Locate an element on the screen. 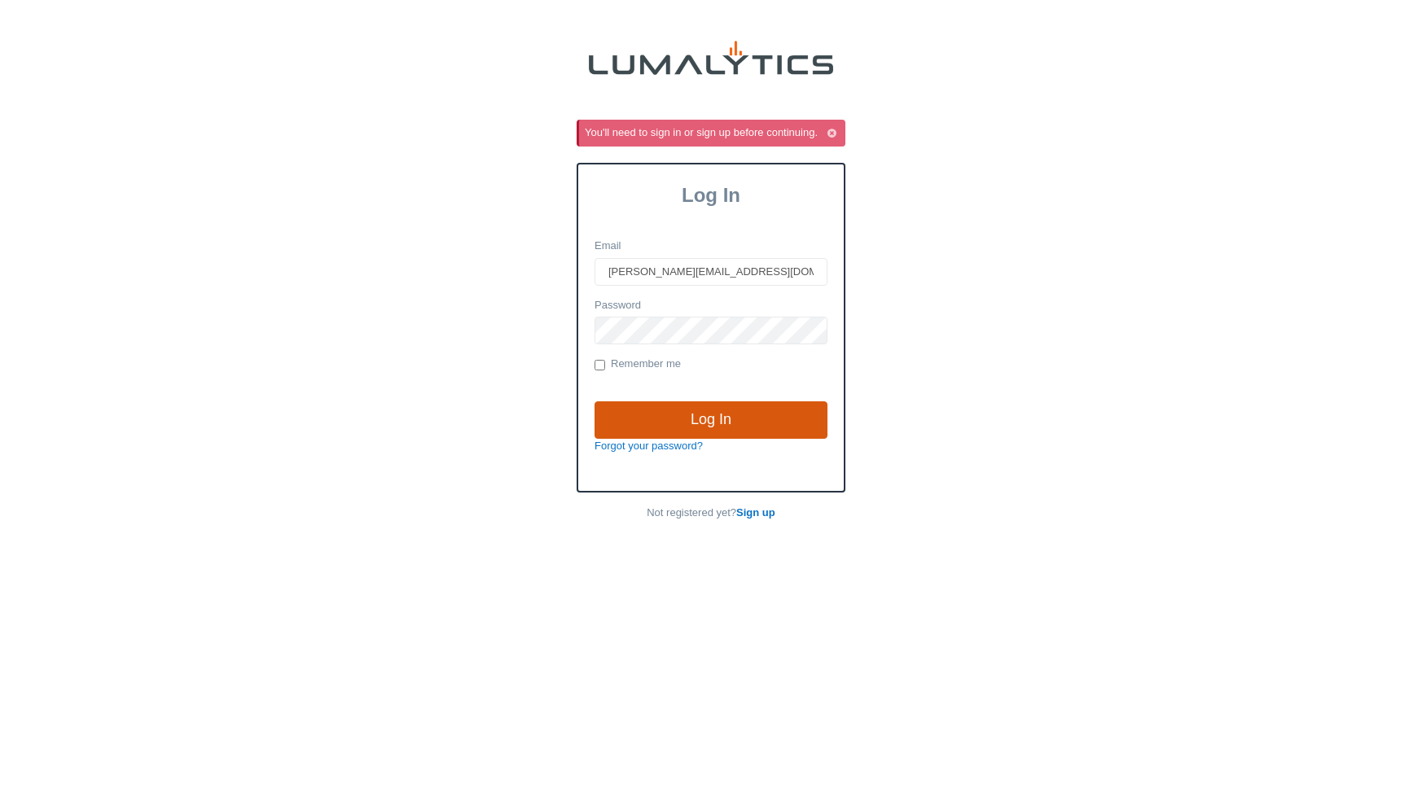  div: You'll need to sign in or sign up before continuing. is located at coordinates (713, 133).